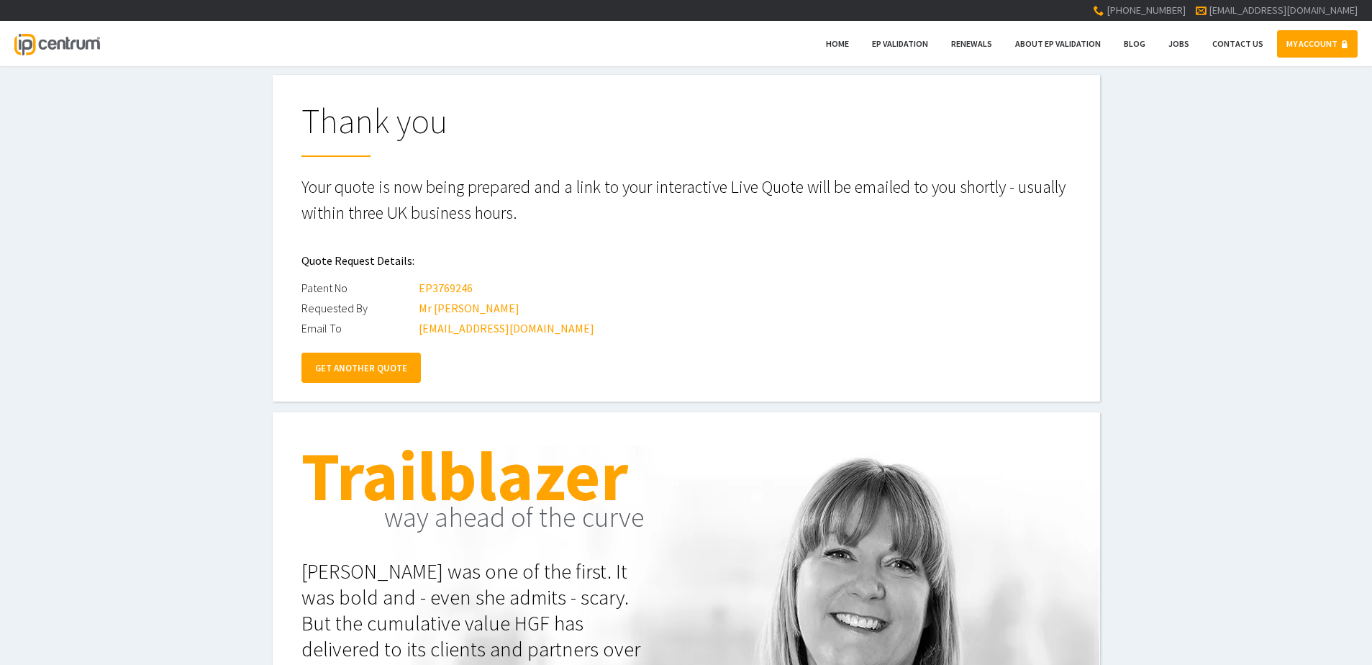  I want to click on a: Blog, so click(1135, 44).